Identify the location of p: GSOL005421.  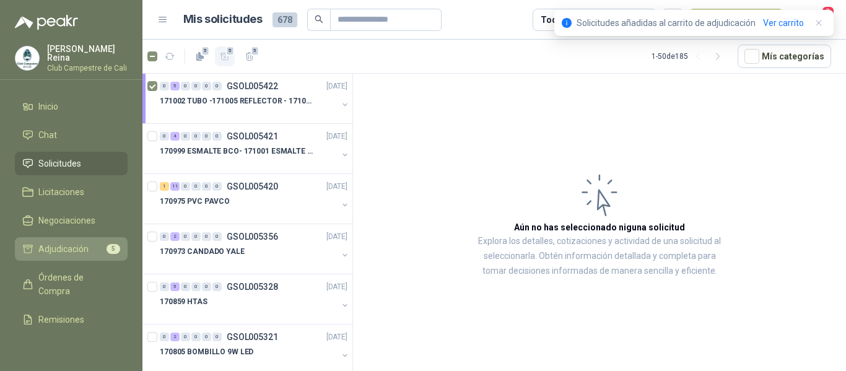
(252, 136).